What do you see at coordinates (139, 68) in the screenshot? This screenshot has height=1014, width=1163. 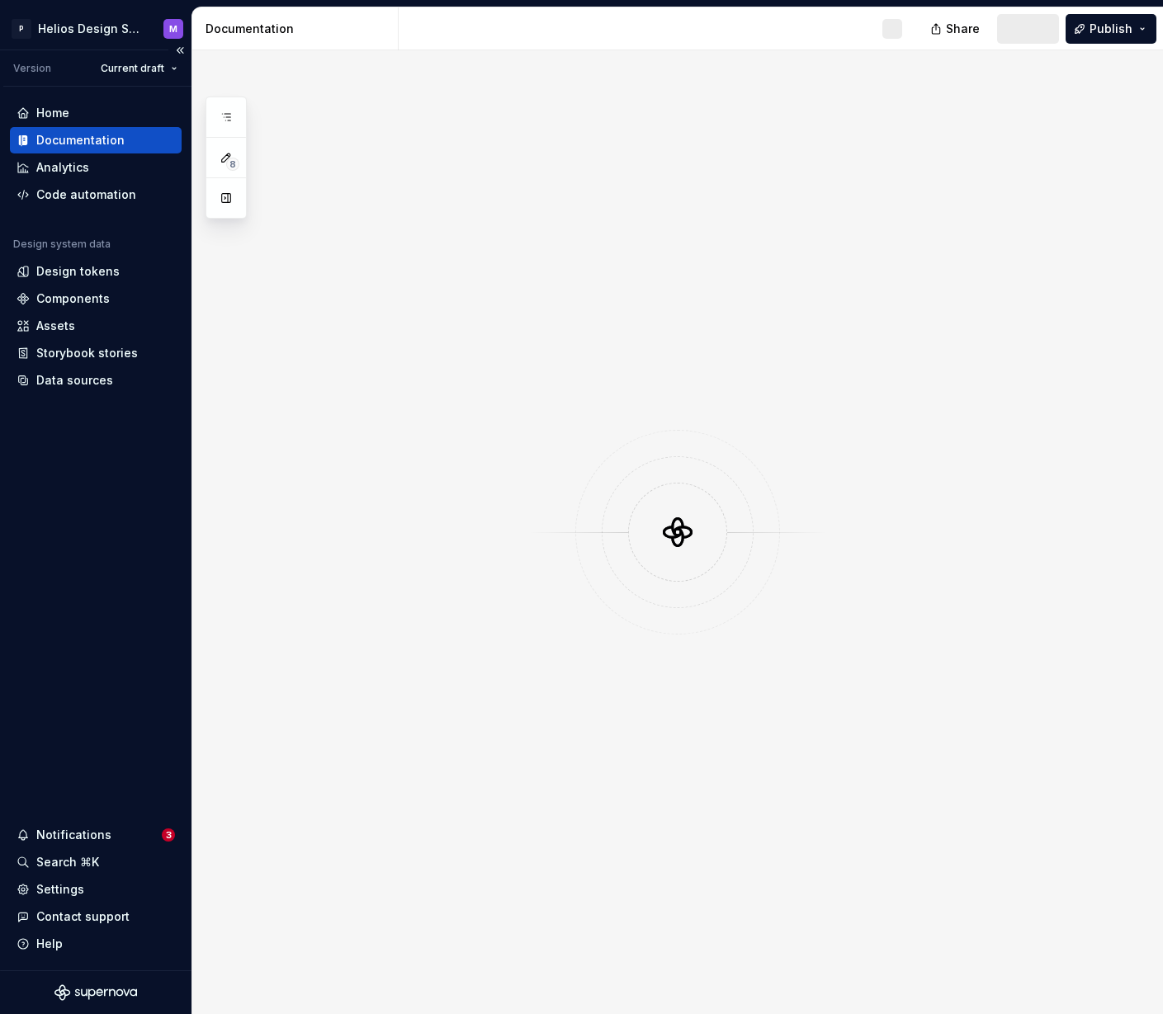 I see `button: Current draft` at bounding box center [139, 68].